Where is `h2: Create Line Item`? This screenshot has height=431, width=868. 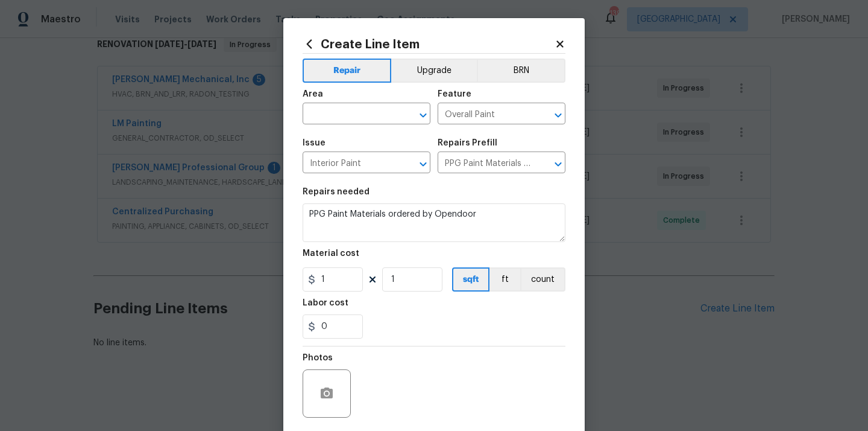 h2: Create Line Item is located at coordinates (429, 44).